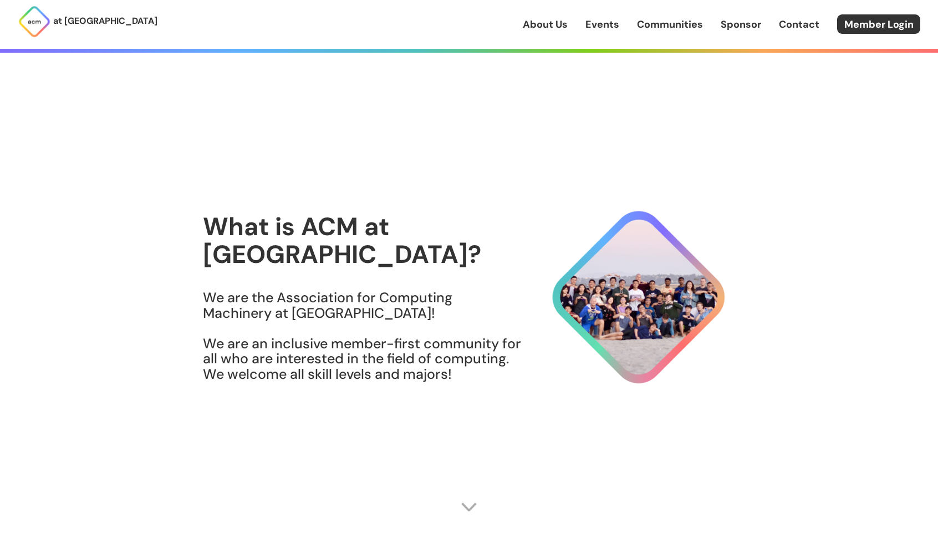 Image resolution: width=938 pixels, height=543 pixels. I want to click on a: Member Login, so click(879, 24).